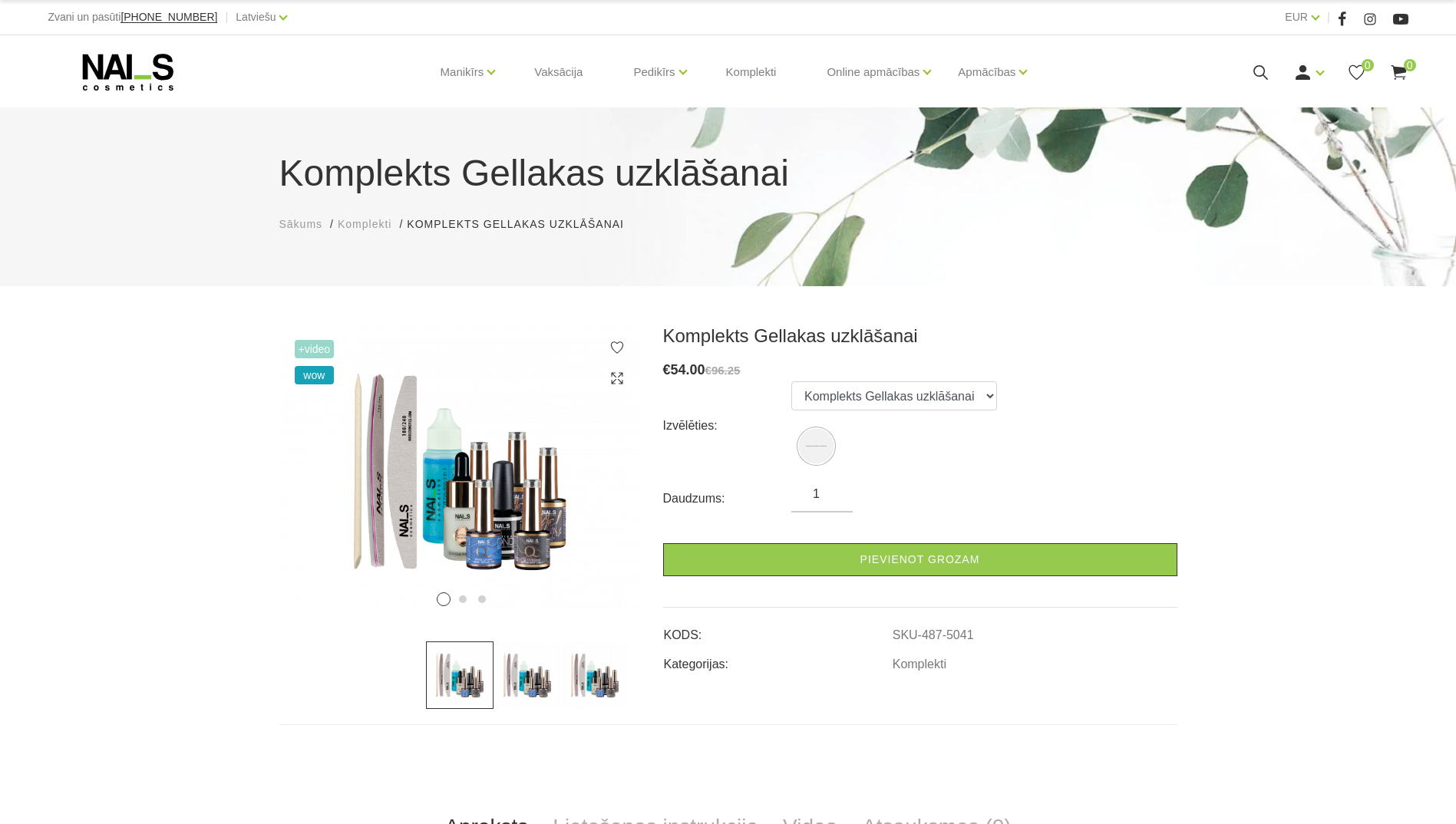 This screenshot has height=824, width=1456. What do you see at coordinates (444, 599) in the screenshot?
I see `button: 1 of 3` at bounding box center [444, 599].